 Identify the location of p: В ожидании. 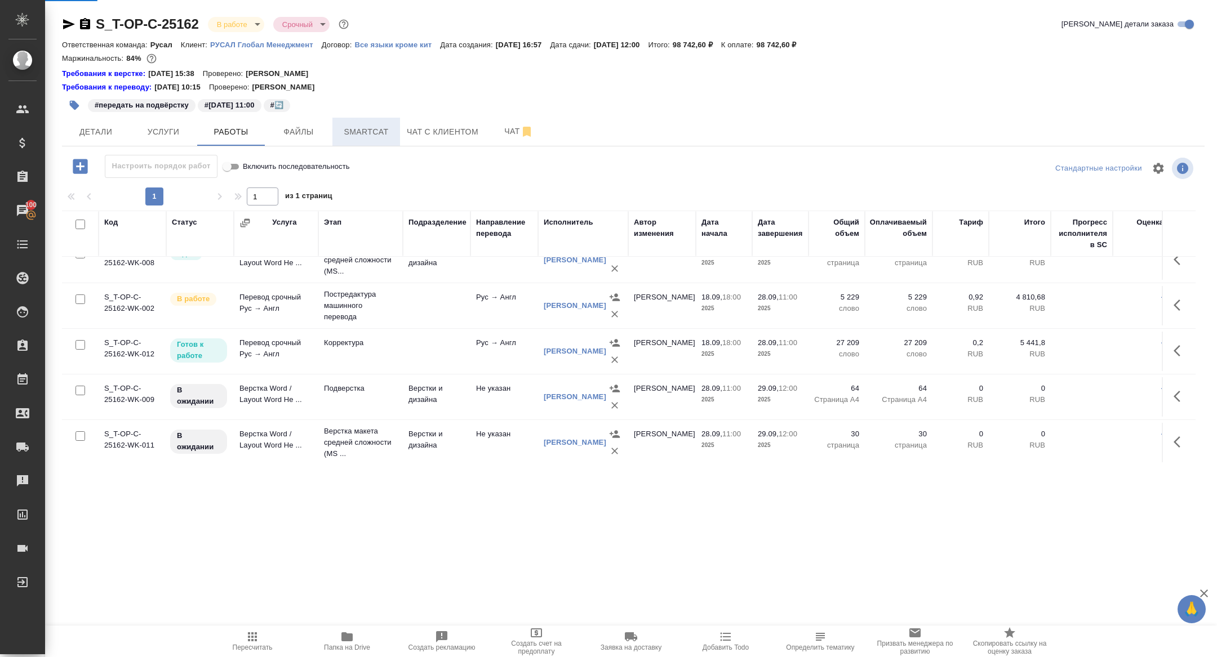
(198, 396).